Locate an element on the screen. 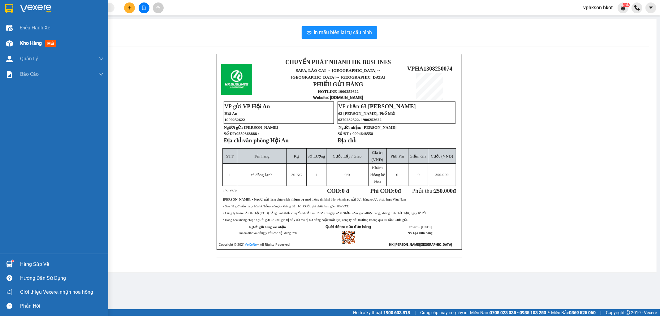  span: Miền Bắc is located at coordinates (574, 313).